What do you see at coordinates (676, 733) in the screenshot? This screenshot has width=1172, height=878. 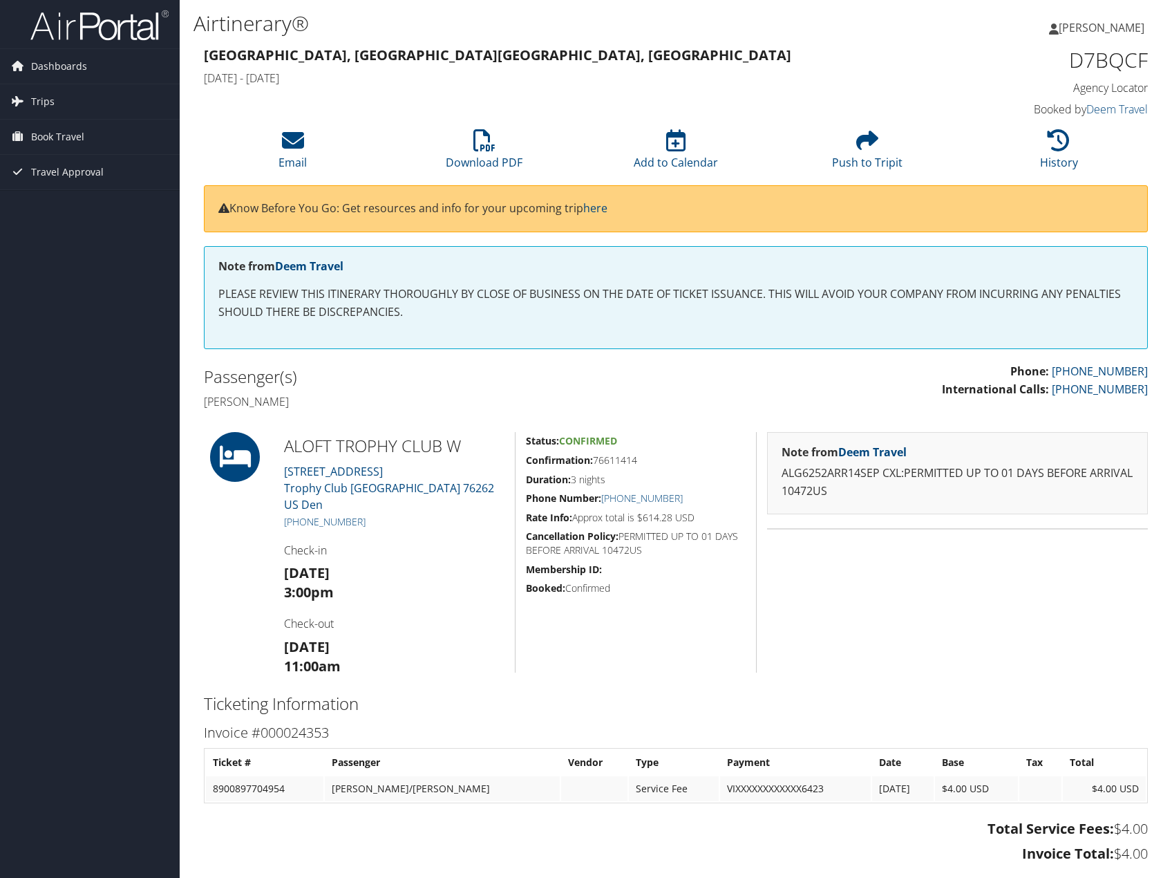 I see `h3: Invoice #000024353` at bounding box center [676, 733].